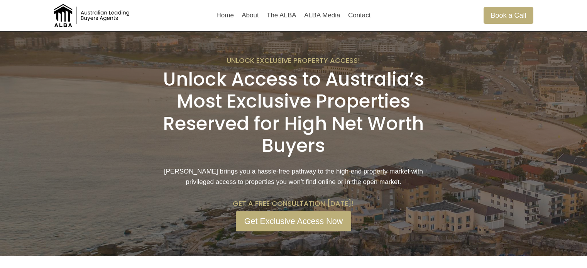 This screenshot has height=268, width=587. I want to click on h1: Unlock Access to Australia’s Most Exclusive Properties Reserved for High Net Worth Buyers, so click(293, 113).